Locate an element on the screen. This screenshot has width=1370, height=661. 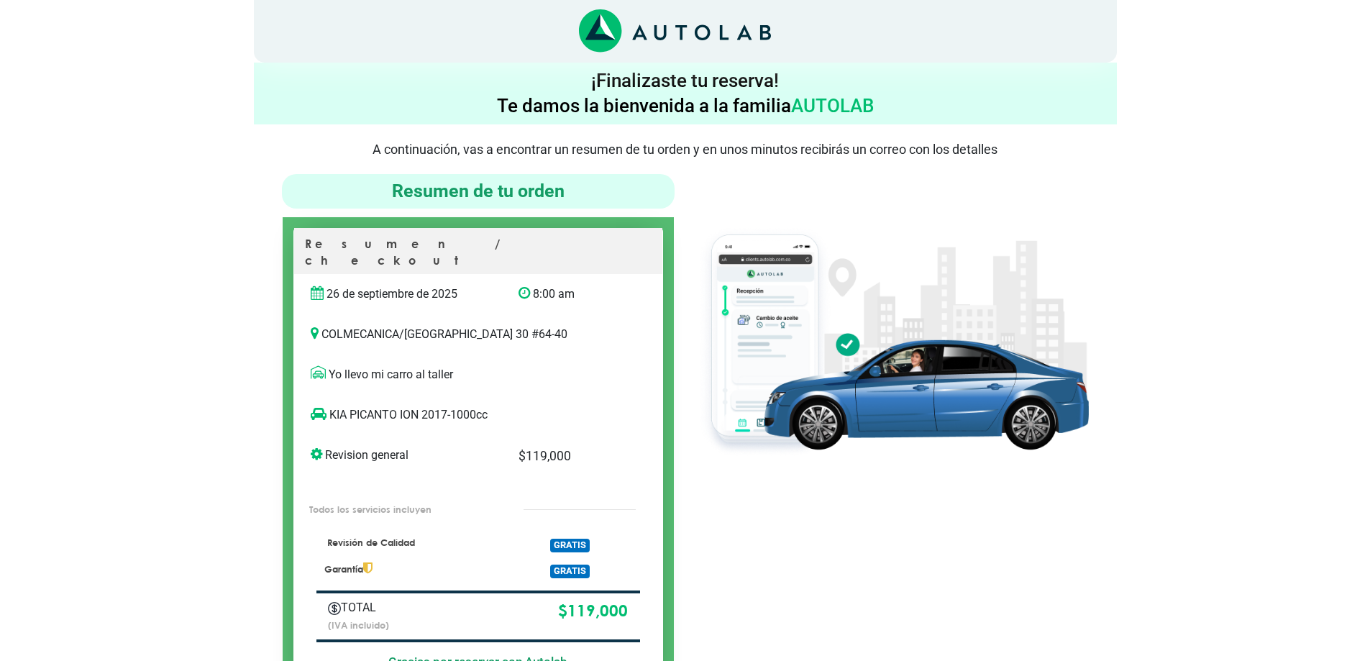
img: Autobooking-Iconos-23.png is located at coordinates (334, 608).